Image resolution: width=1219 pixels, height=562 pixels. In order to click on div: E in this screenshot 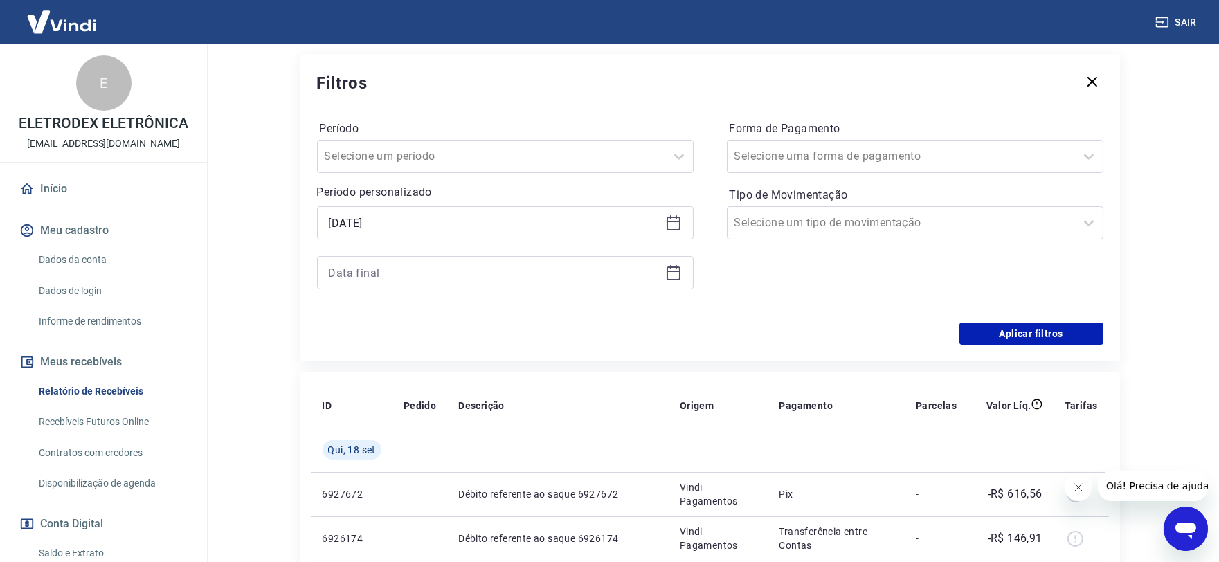, I will do `click(104, 83)`.